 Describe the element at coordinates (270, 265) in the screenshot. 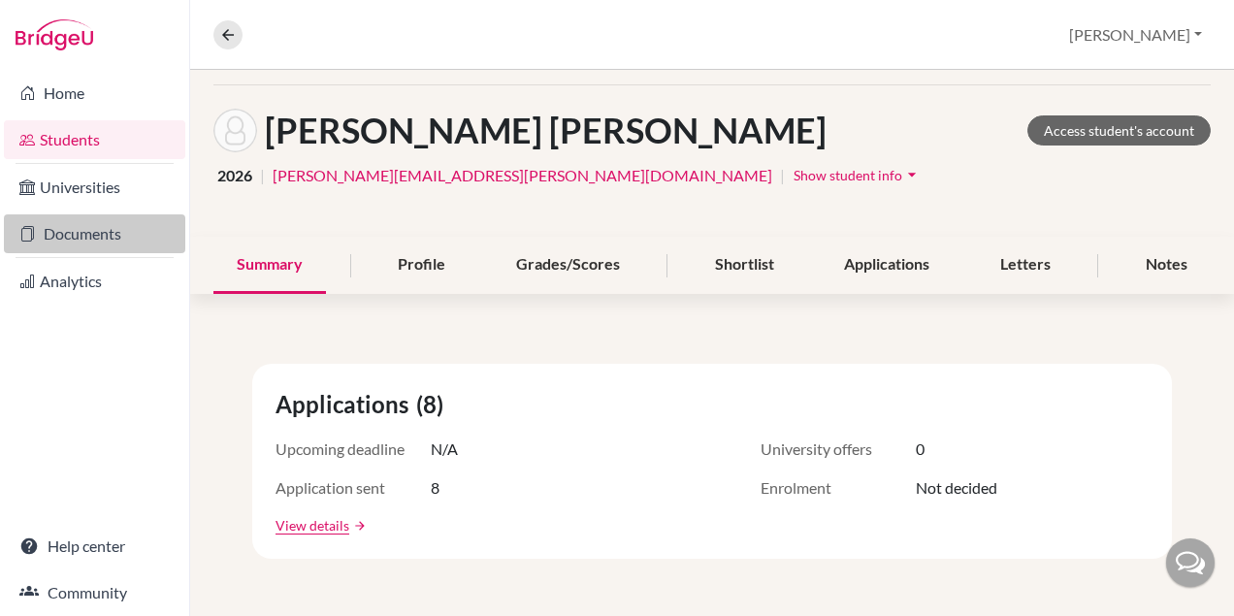

I see `div: Summary` at that location.